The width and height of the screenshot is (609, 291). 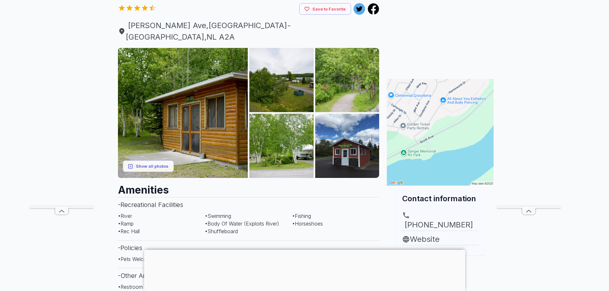 I want to click on span: • Restroom and Showers, so click(x=147, y=287).